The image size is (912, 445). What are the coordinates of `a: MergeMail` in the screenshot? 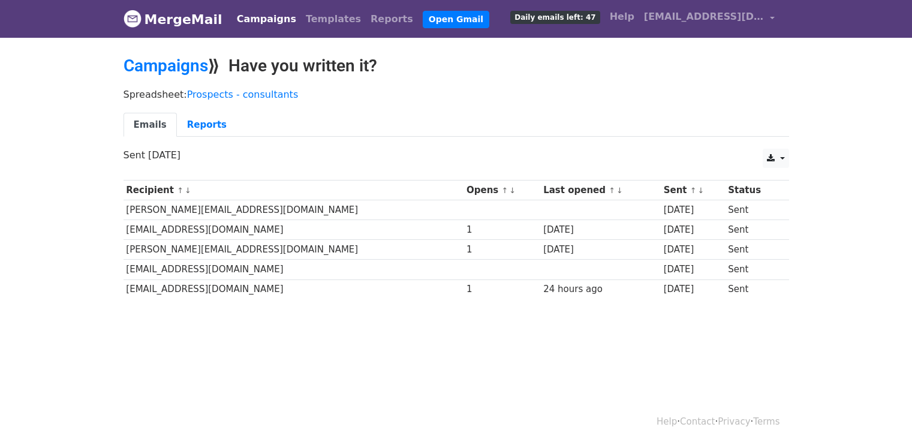 It's located at (173, 19).